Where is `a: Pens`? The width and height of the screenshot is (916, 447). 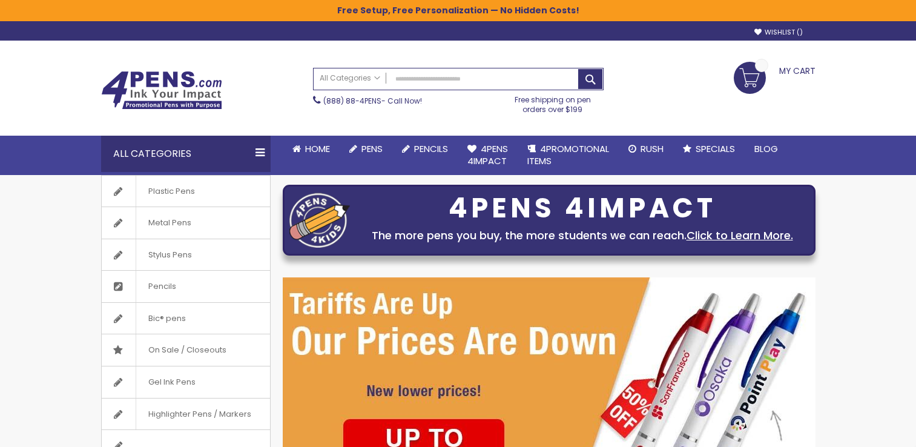 a: Pens is located at coordinates (366, 149).